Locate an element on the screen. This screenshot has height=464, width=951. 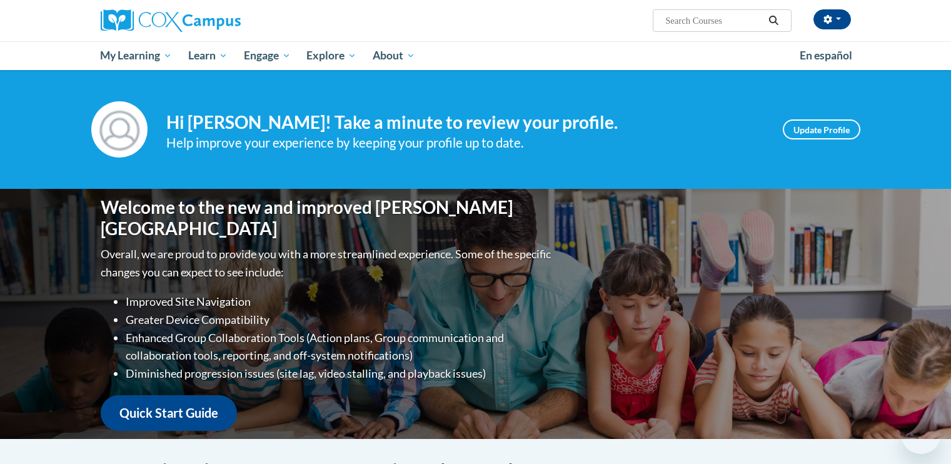
li: Improved Site Navigation is located at coordinates (339, 301).